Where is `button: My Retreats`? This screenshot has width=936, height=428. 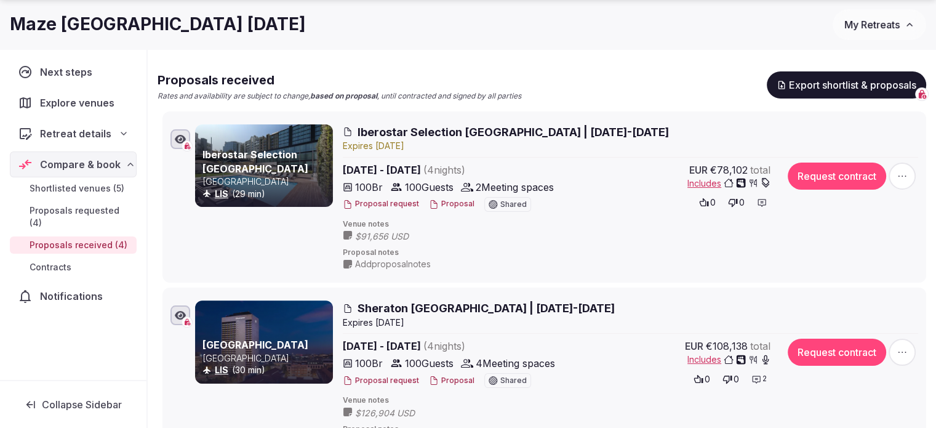
button: My Retreats is located at coordinates (880, 25).